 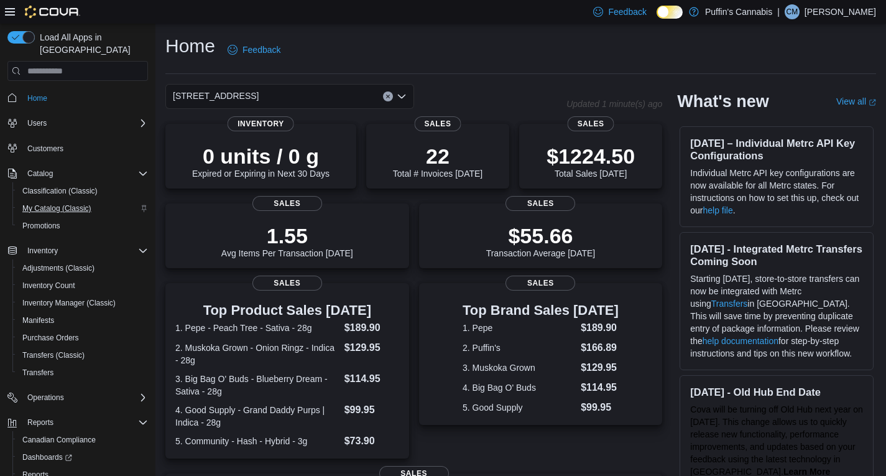 I want to click on a: help documentation, so click(x=741, y=341).